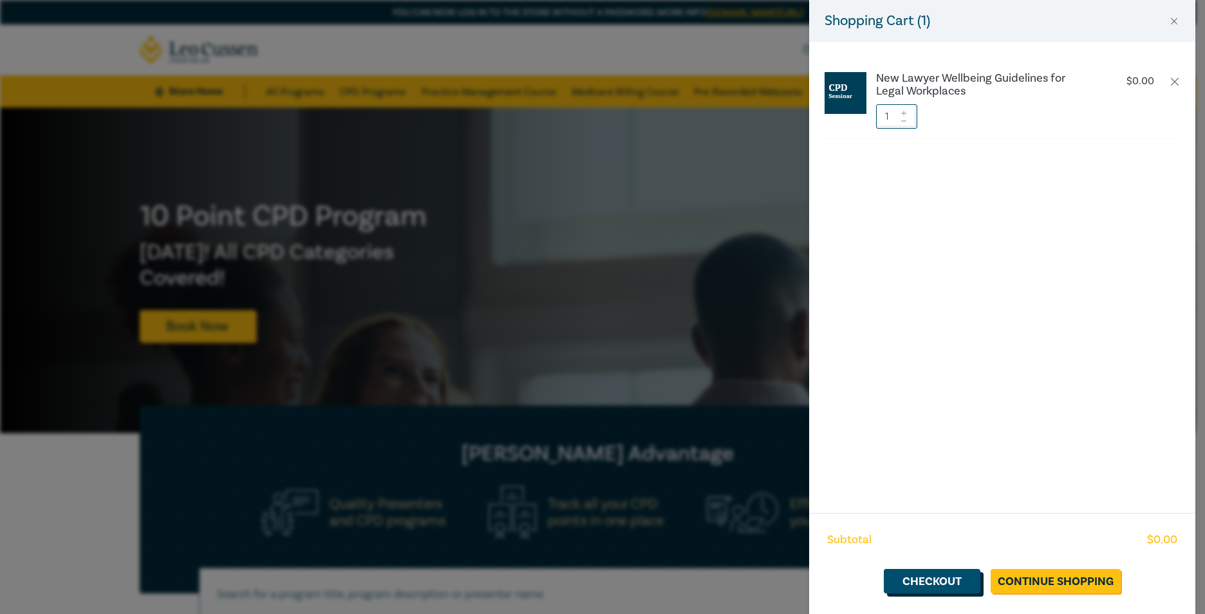 This screenshot has height=614, width=1205. Describe the element at coordinates (1162, 540) in the screenshot. I see `span: $ 0.00` at that location.